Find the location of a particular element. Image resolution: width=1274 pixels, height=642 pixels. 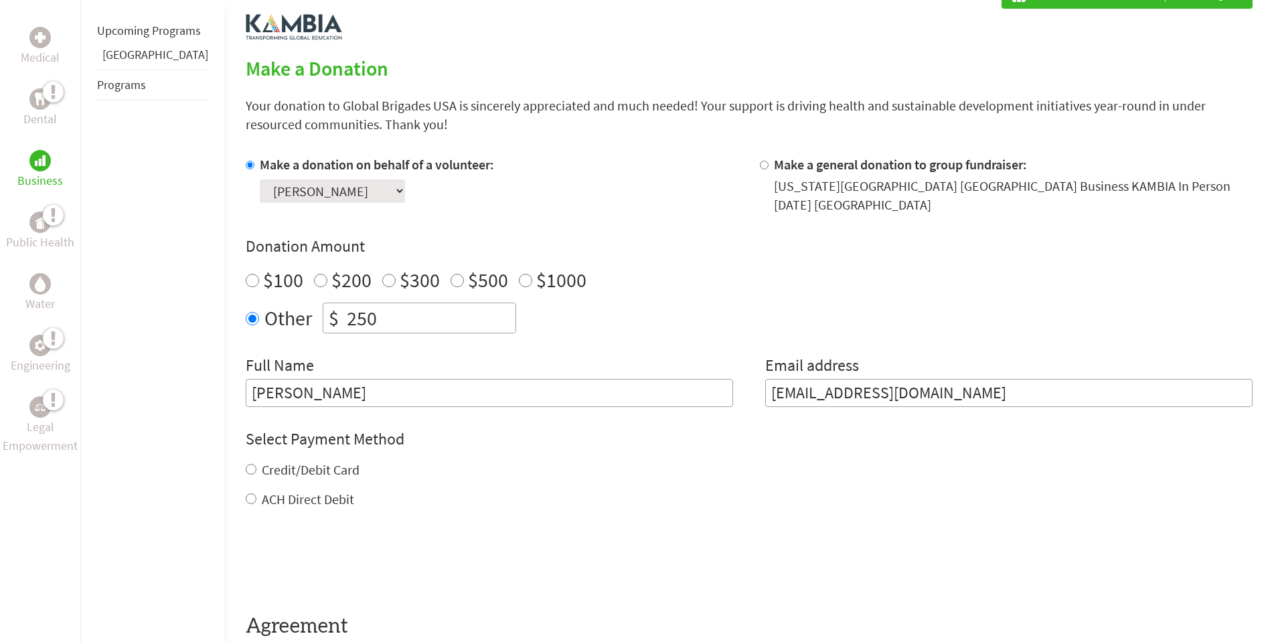

label: $1000 is located at coordinates (561, 280).